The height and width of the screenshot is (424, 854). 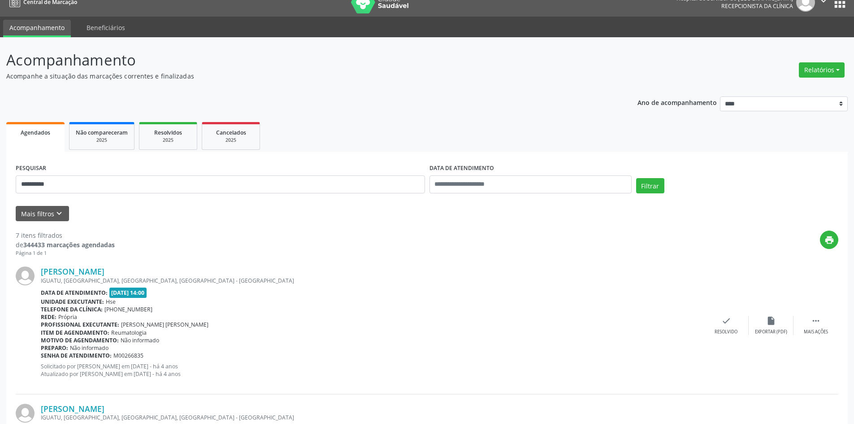 What do you see at coordinates (822, 70) in the screenshot?
I see `button: Relatórios` at bounding box center [822, 70].